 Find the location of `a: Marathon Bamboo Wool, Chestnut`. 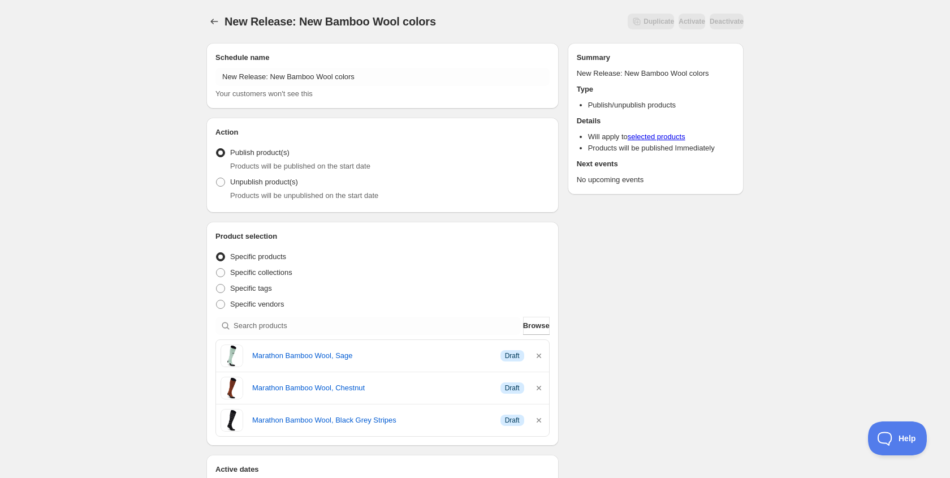

a: Marathon Bamboo Wool, Chestnut is located at coordinates (372, 388).